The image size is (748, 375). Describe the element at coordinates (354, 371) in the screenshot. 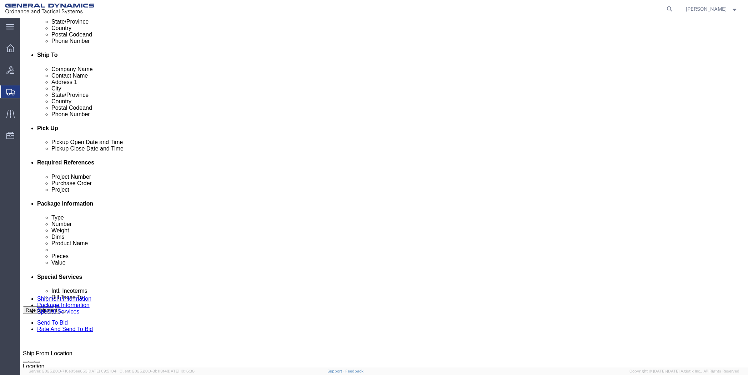

I see `a: Feedback` at that location.